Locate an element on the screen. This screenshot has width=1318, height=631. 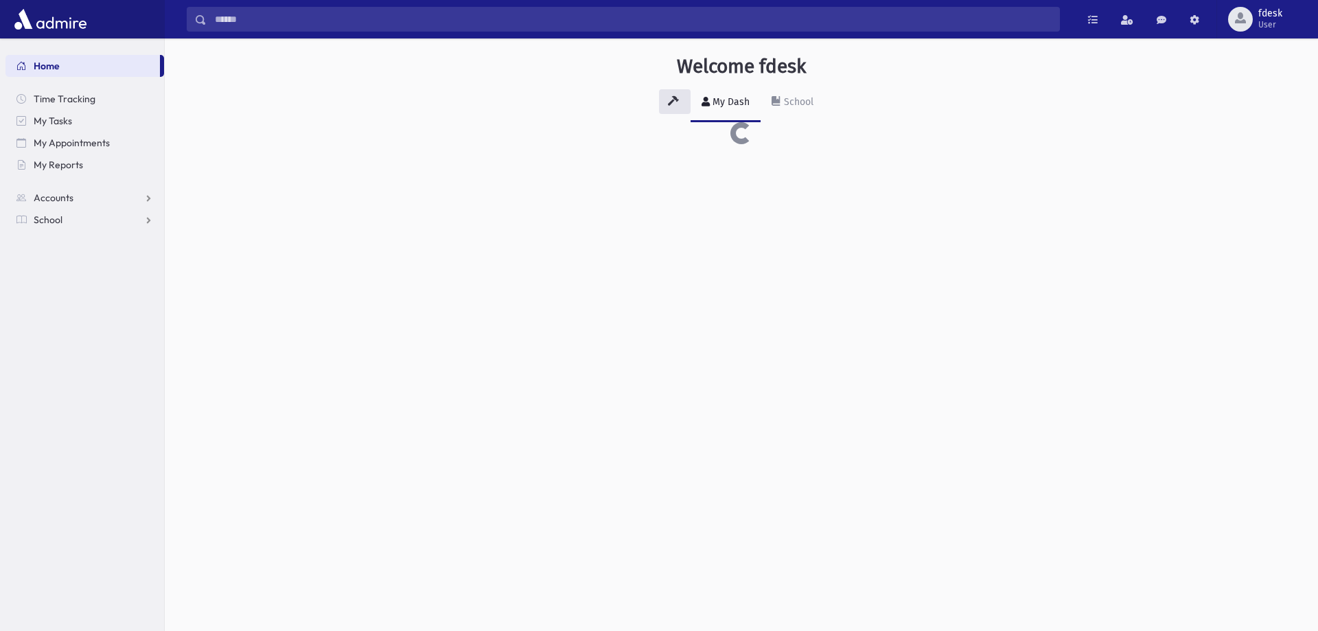
a: My Dash is located at coordinates (725, 103).